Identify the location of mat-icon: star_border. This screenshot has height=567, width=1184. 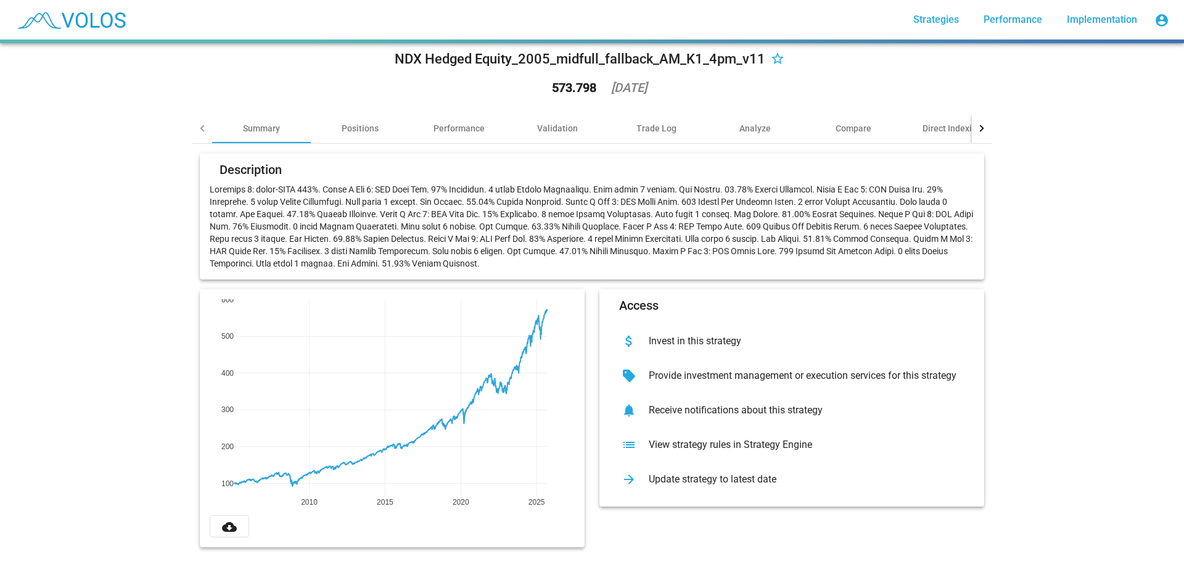
(778, 60).